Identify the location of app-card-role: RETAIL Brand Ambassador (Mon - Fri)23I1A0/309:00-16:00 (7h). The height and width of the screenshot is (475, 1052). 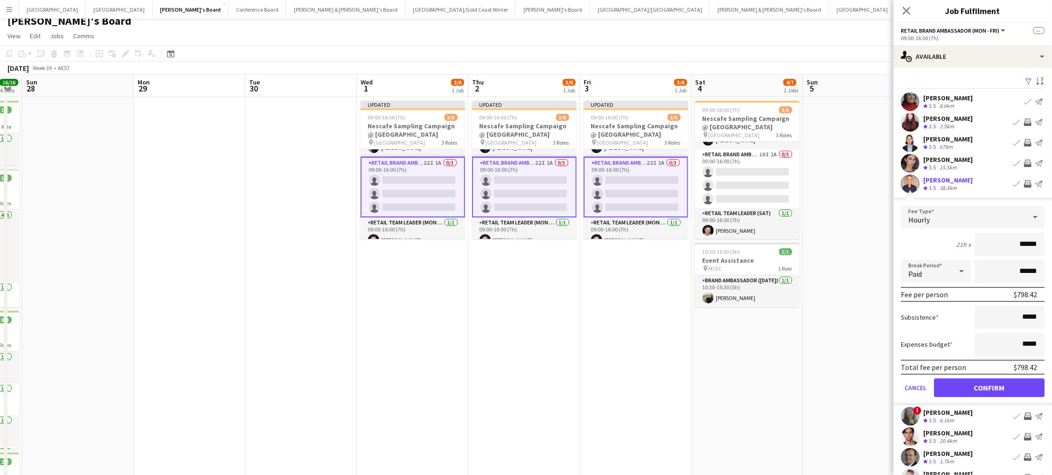
(636, 187).